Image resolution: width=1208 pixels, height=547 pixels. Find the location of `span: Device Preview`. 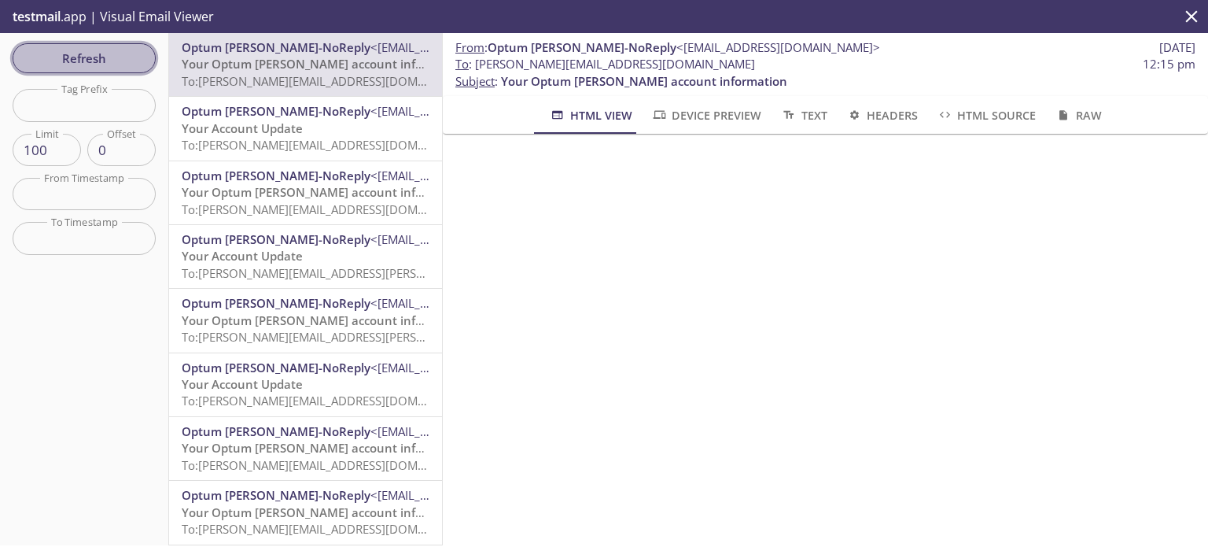

span: Device Preview is located at coordinates (706, 115).